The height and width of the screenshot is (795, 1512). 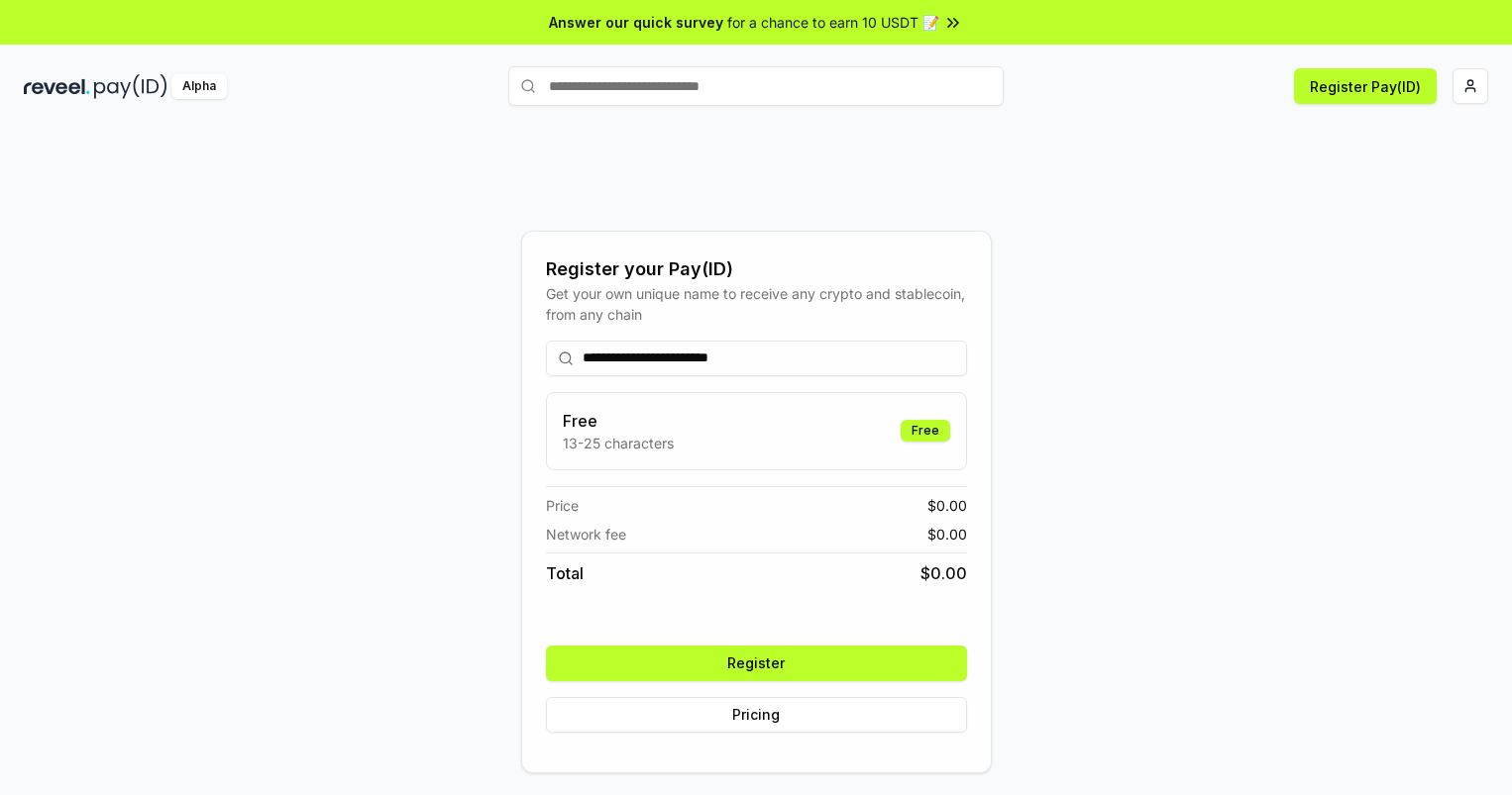 I want to click on div: Get your own unique name to receive any crypto and stablecoin, from any chain, so click(x=756, y=304).